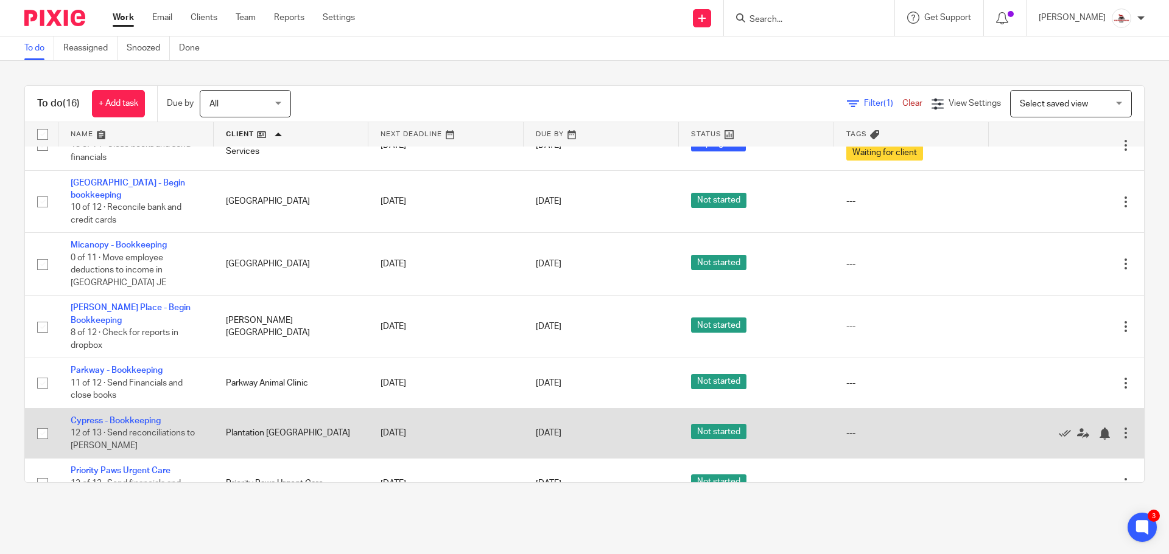 This screenshot has width=1169, height=554. Describe the element at coordinates (883, 103) in the screenshot. I see `span: Filter` at that location.